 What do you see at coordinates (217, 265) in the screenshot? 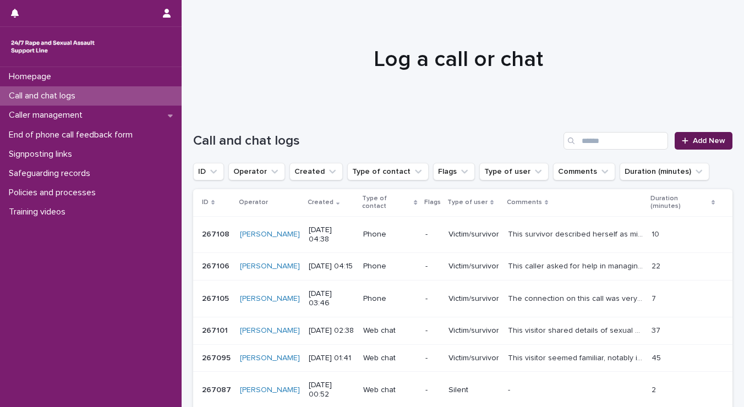
I see `p: 267106` at bounding box center [217, 265].